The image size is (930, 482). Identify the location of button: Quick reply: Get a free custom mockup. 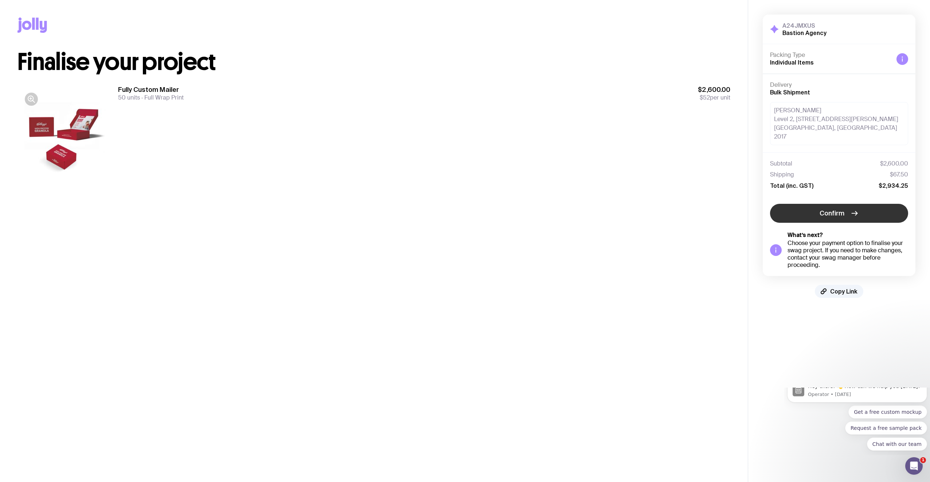
(103, 24).